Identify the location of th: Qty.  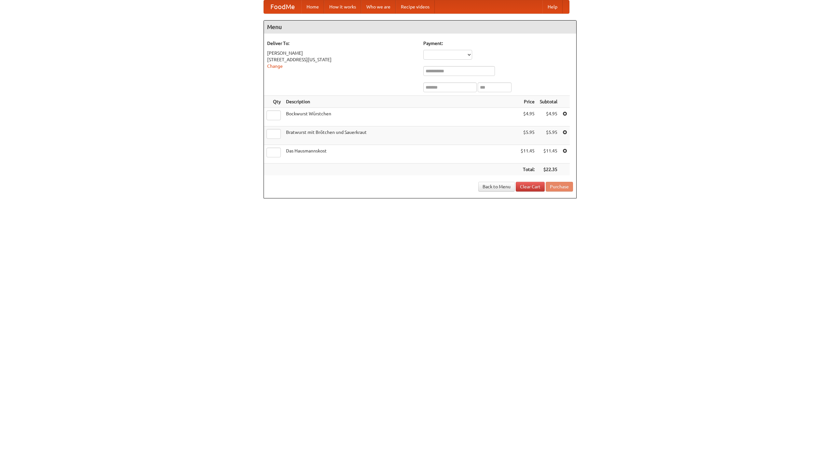
(274, 102).